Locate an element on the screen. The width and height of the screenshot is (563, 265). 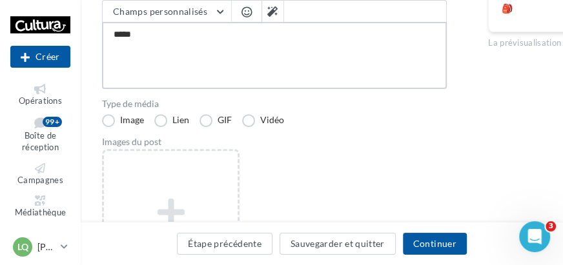
button: Continuer is located at coordinates (434, 244).